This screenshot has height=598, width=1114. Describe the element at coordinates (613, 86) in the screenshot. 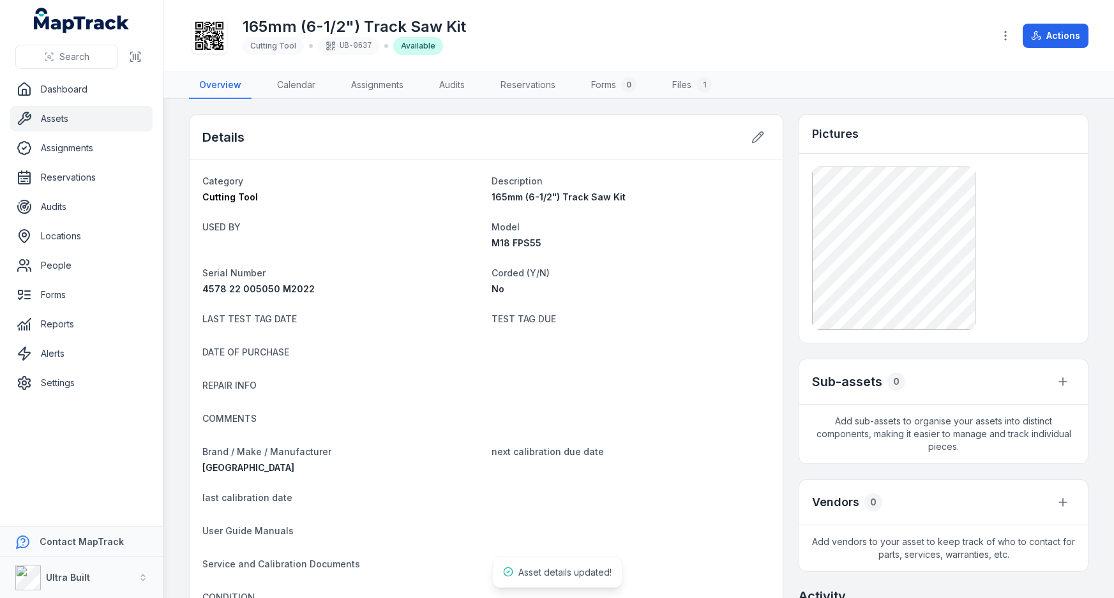

I see `a: Forms0` at that location.